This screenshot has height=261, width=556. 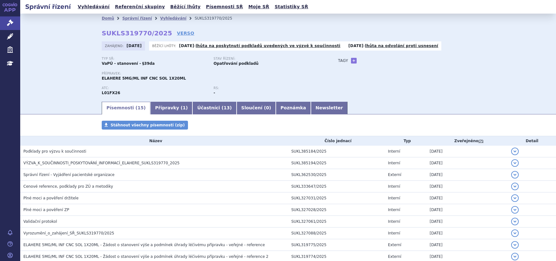 I want to click on th: Zveřejněno, so click(x=467, y=141).